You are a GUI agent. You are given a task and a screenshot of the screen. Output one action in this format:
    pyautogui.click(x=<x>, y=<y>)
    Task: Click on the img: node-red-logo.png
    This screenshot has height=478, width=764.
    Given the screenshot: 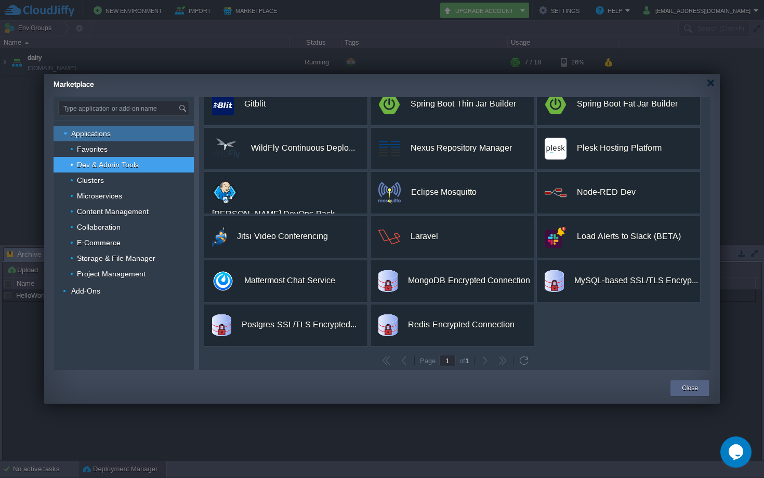 What is the action you would take?
    pyautogui.click(x=556, y=193)
    